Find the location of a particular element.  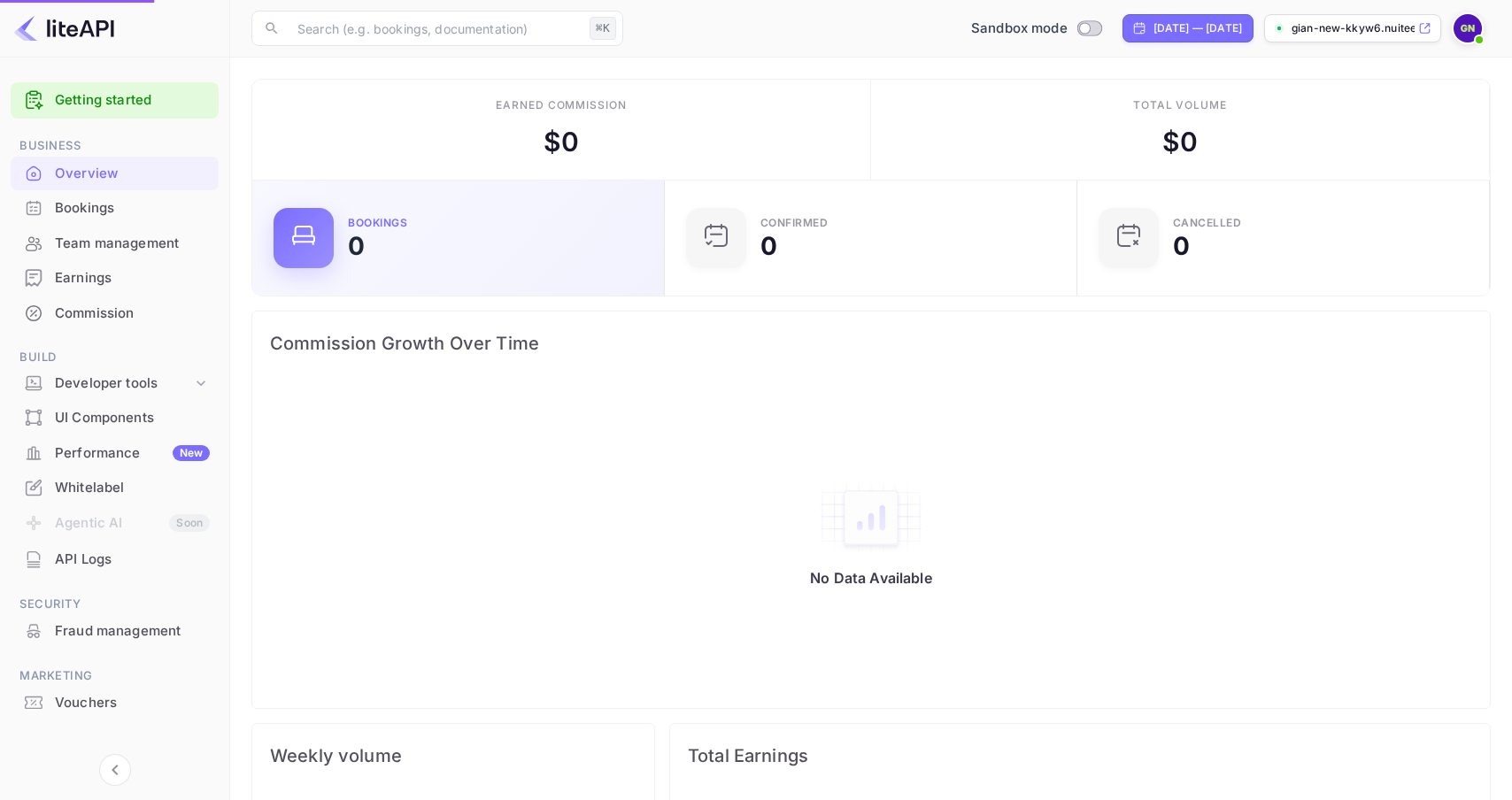

p: gian-new-kkyw6.nuitee.... is located at coordinates (1352, 29).